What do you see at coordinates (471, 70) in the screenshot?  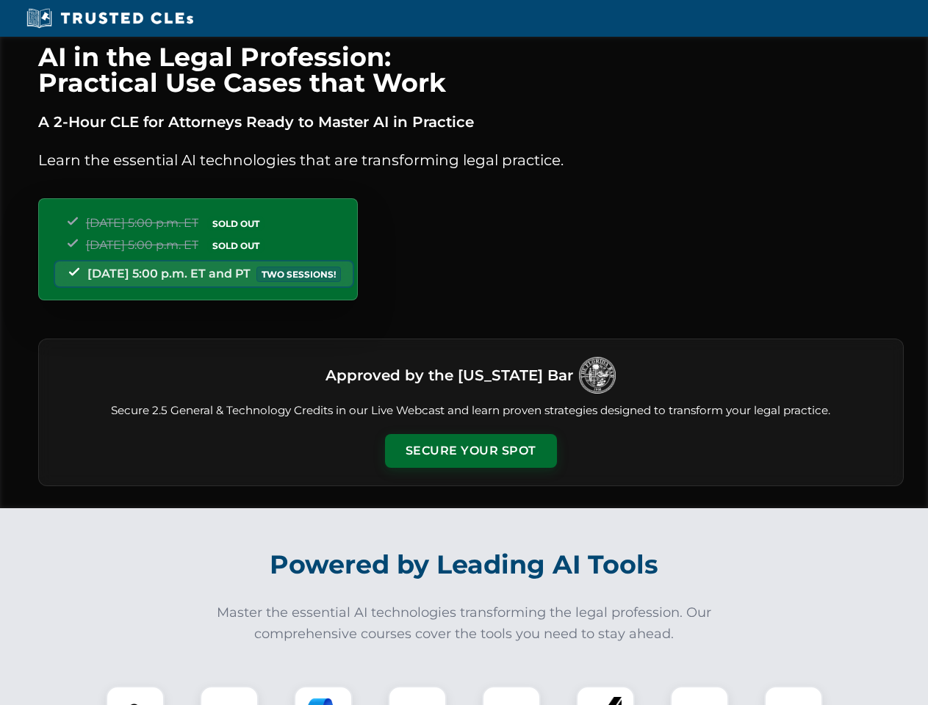 I see `h1: AI in the Legal Profession: Practical Use Cases that Work` at bounding box center [471, 70].